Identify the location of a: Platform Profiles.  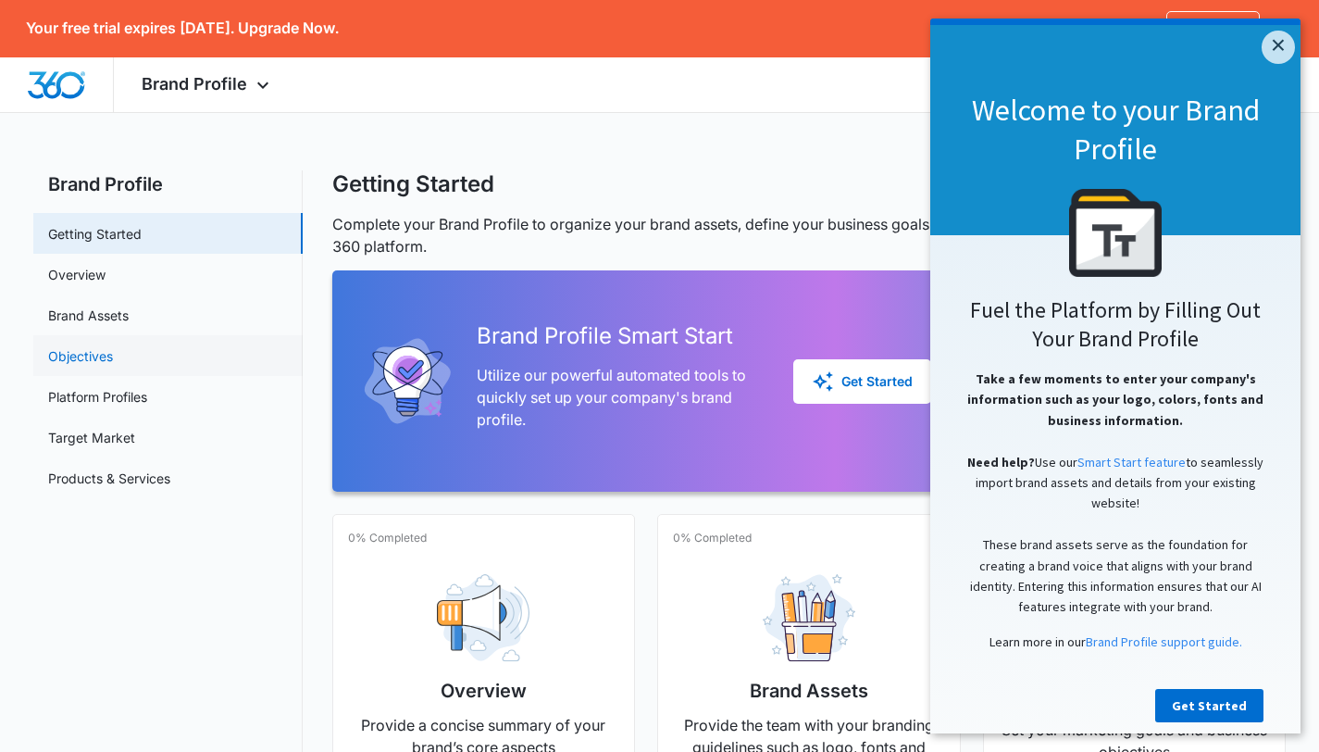
(97, 396).